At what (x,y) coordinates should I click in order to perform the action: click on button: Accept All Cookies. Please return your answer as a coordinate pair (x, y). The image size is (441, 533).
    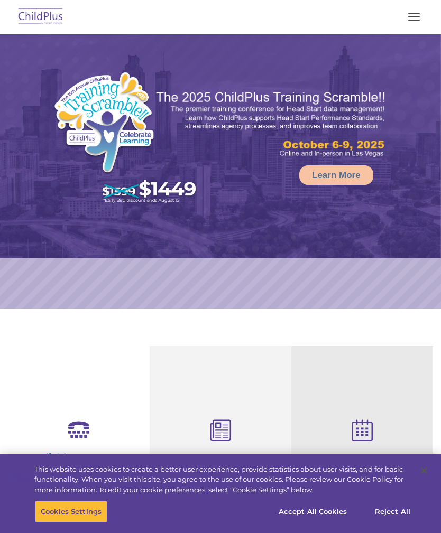
    Looking at the image, I should click on (312, 512).